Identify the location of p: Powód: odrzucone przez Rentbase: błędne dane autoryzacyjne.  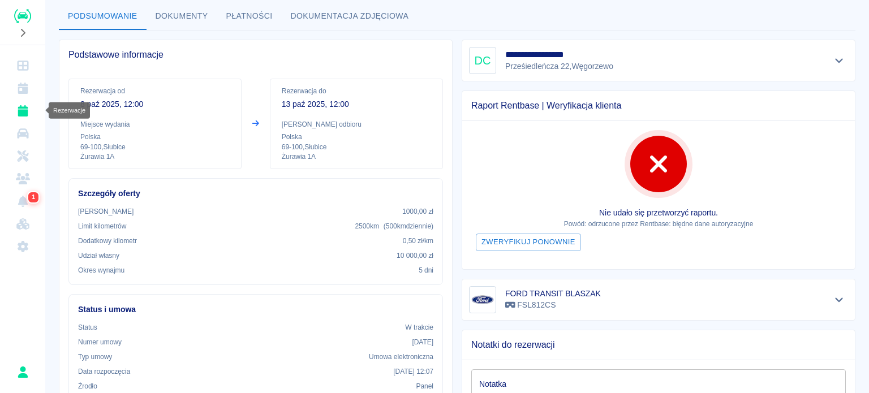
(659, 224).